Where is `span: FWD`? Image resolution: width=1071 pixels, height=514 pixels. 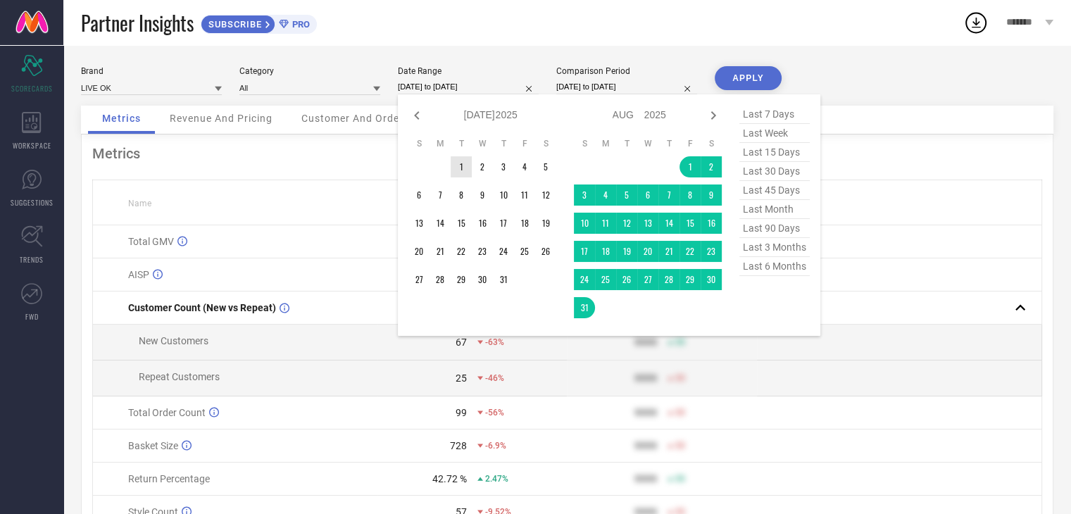 span: FWD is located at coordinates (32, 316).